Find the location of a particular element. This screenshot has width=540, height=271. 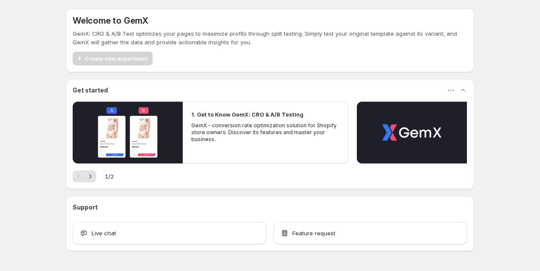

h2: 1. Get to Know GemX: CRO & A/B Testing is located at coordinates (247, 114).